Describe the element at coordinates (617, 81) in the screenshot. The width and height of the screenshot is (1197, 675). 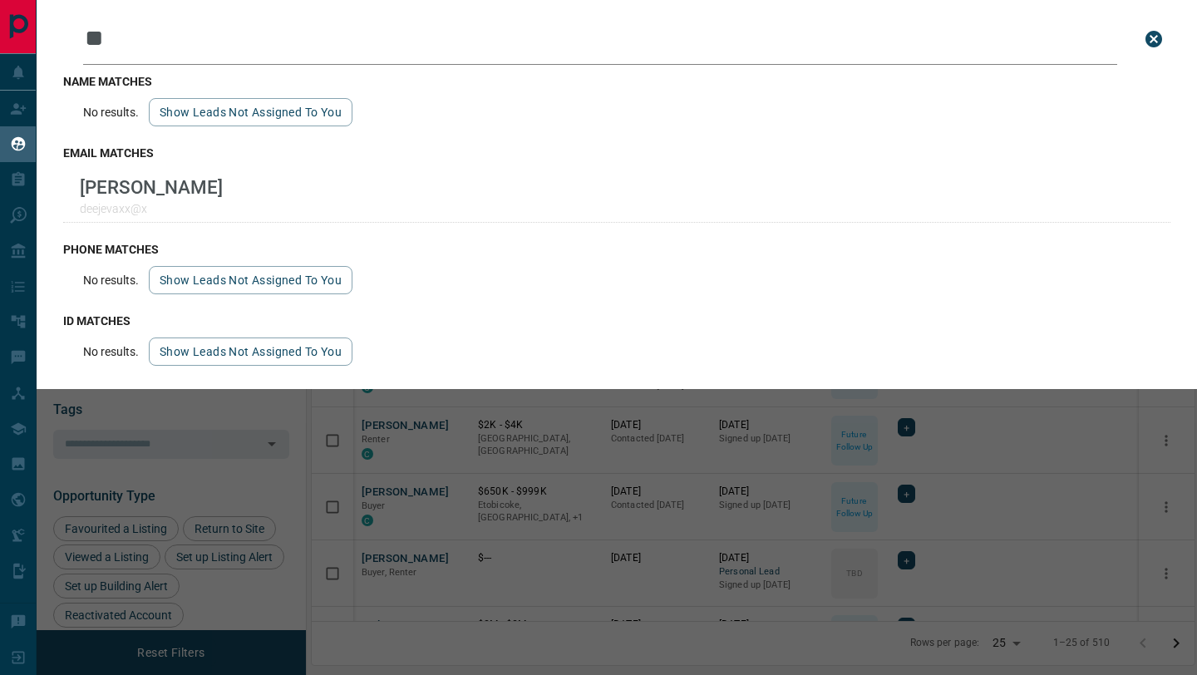
I see `h3: name matches` at that location.